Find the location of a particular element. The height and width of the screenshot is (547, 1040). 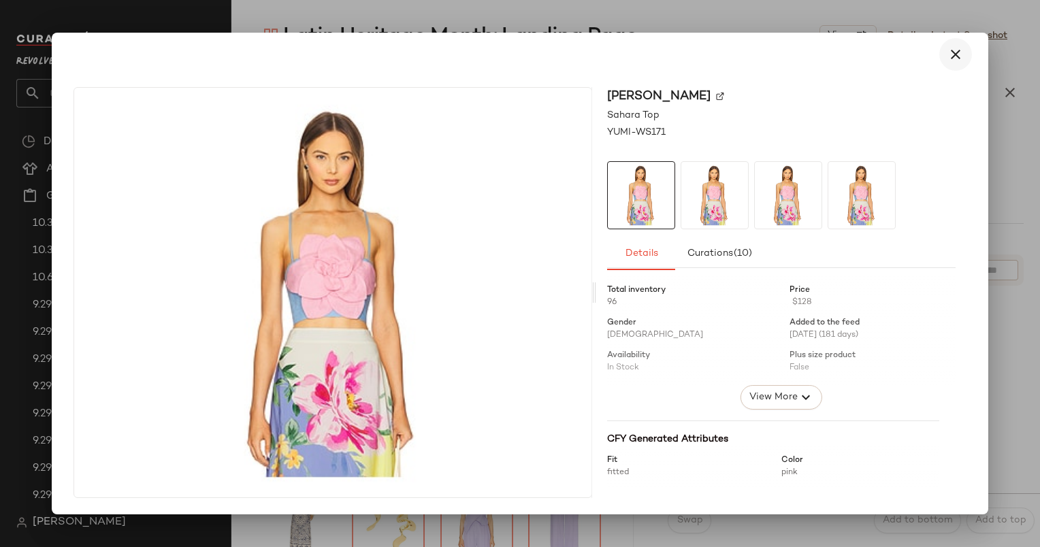

span: Curations is located at coordinates (719, 254).